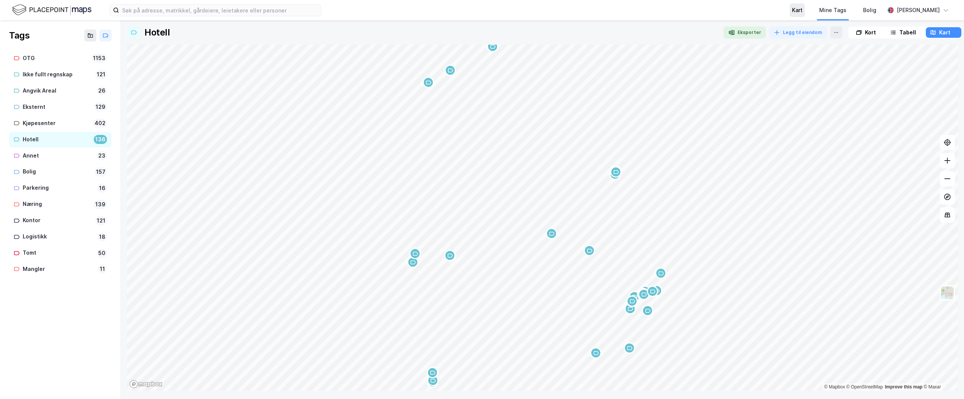 This screenshot has width=964, height=399. Describe the element at coordinates (52, 10) in the screenshot. I see `img: logo.f888ab2527a4732fd821a326f86c7f29.svg` at that location.